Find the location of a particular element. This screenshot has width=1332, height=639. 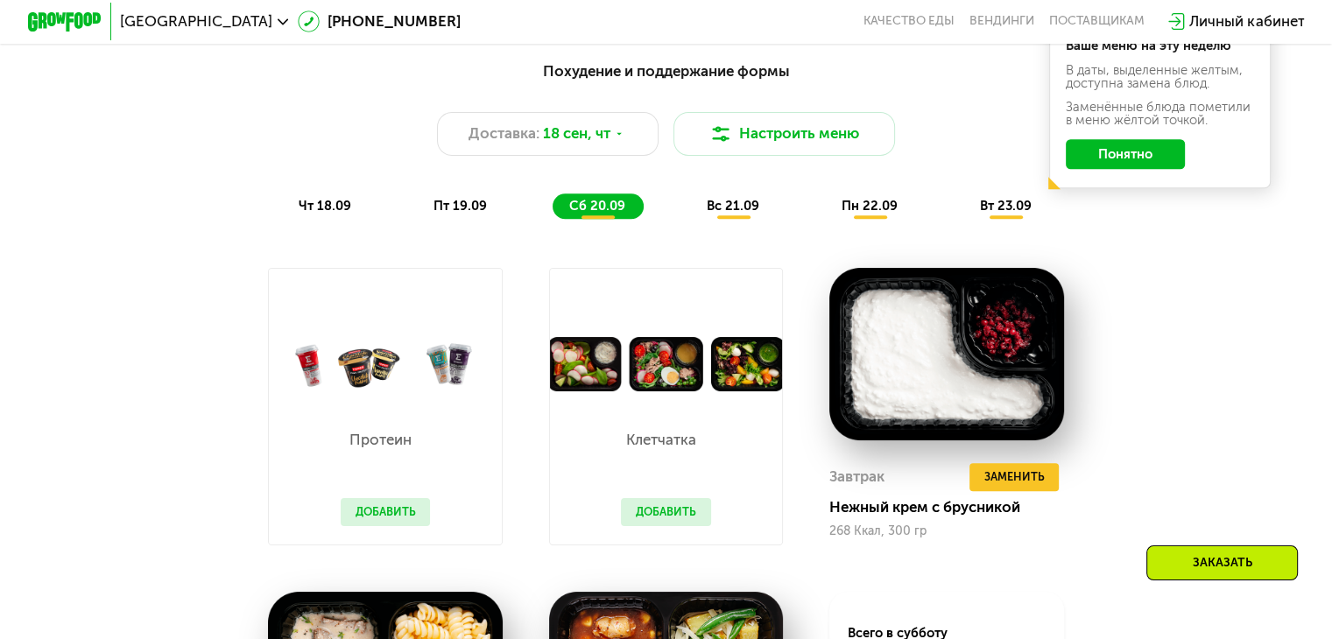

div: Личный кабинет is located at coordinates (1246, 21).